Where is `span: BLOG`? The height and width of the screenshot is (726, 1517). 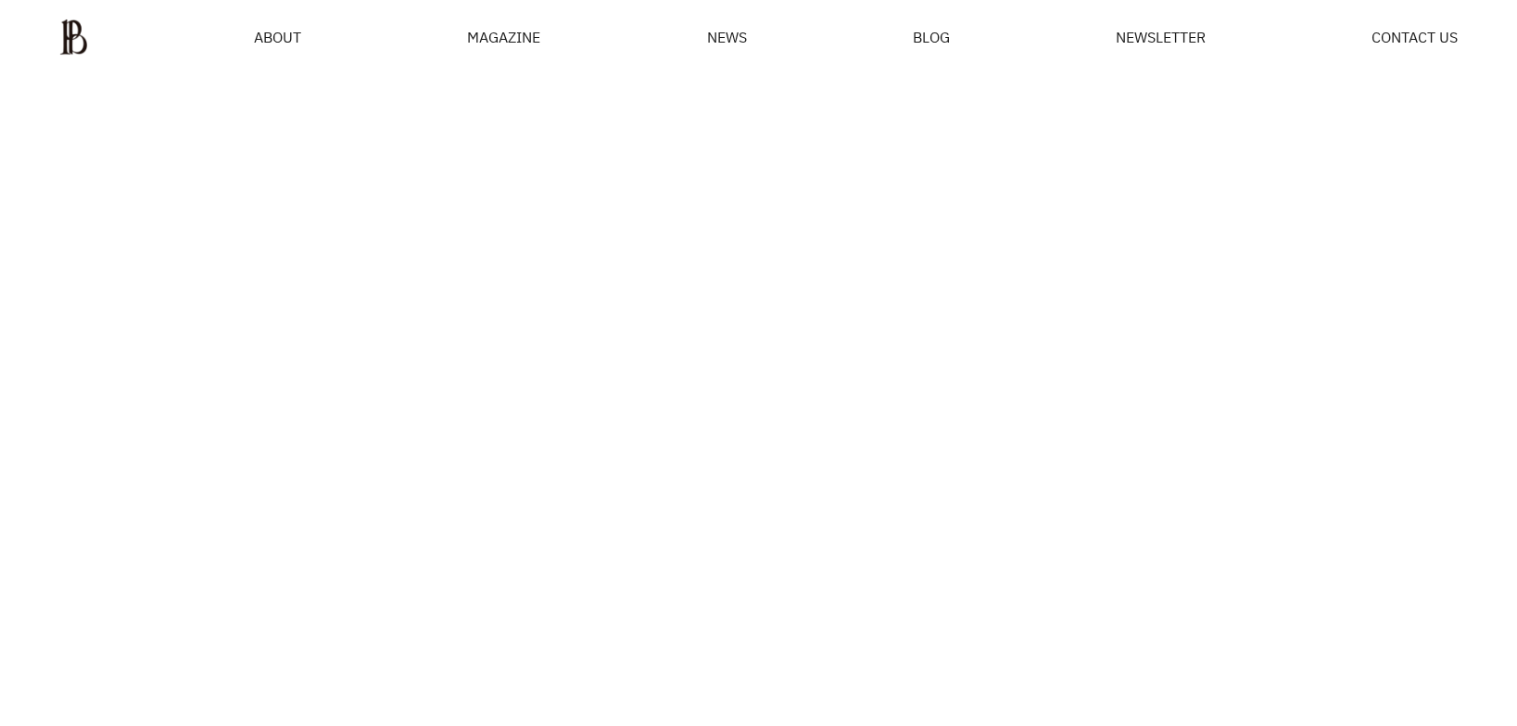 span: BLOG is located at coordinates (931, 37).